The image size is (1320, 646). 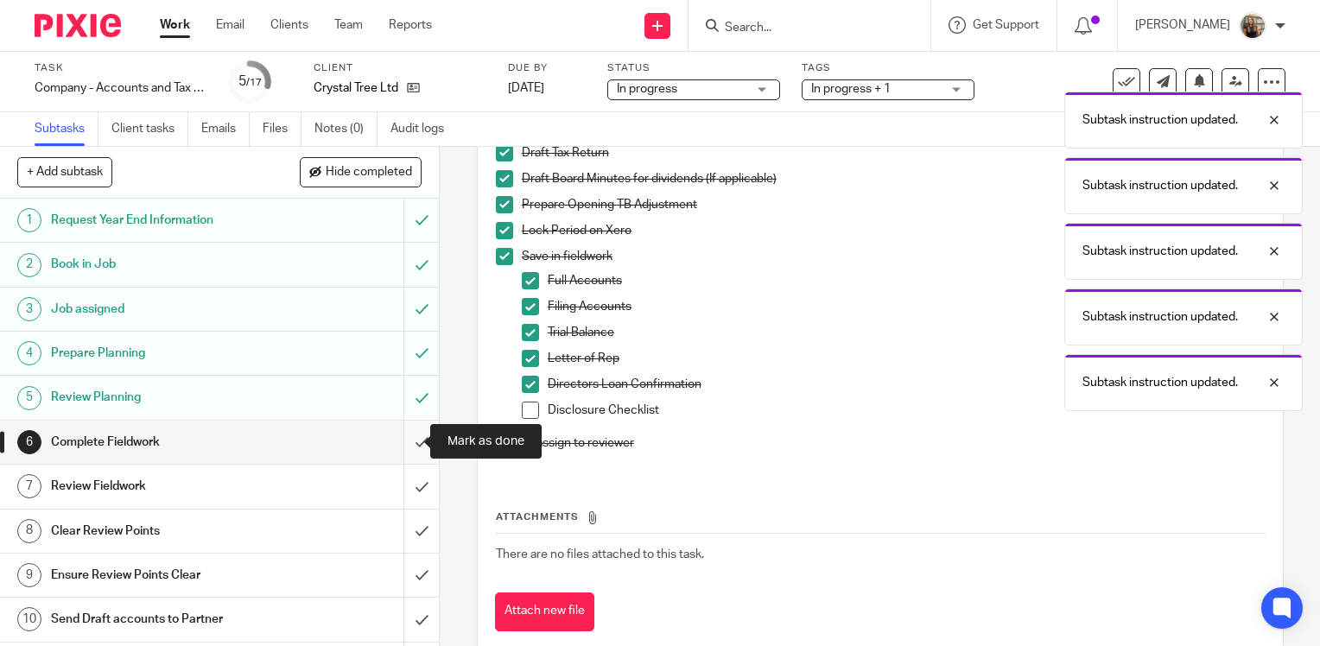 I want to click on div: 10, so click(x=29, y=620).